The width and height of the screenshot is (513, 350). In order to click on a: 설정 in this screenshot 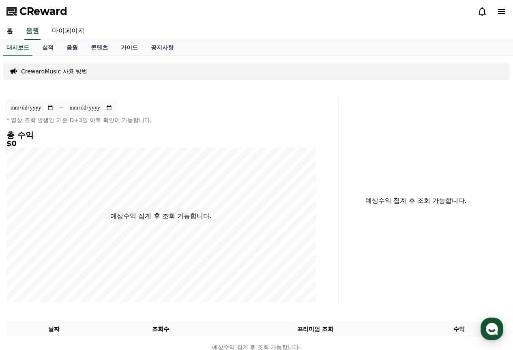, I will do `click(130, 267)`.